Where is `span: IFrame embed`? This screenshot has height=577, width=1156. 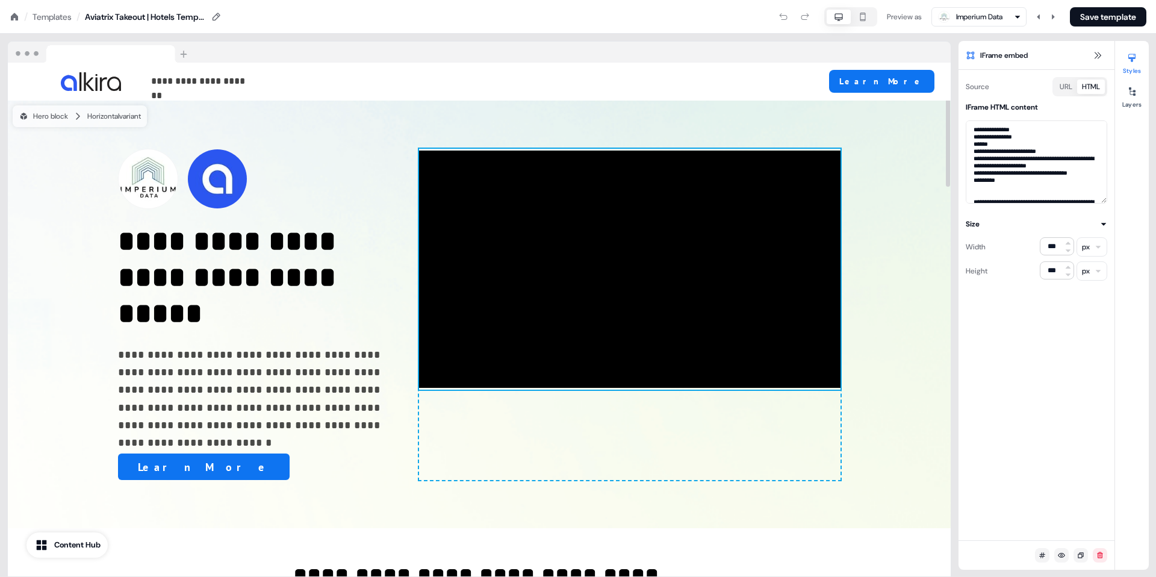
span: IFrame embed is located at coordinates (1003, 55).